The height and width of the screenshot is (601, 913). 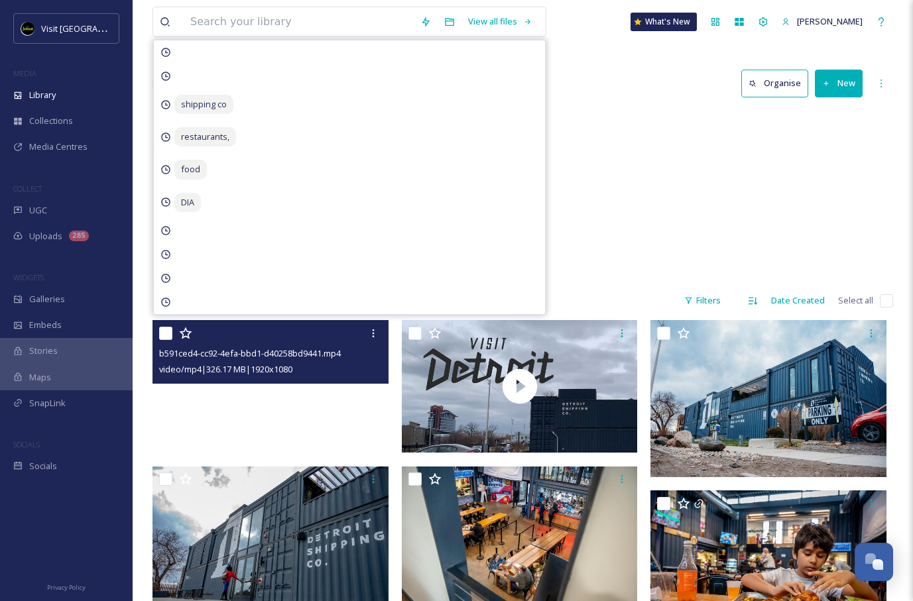 What do you see at coordinates (774, 83) in the screenshot?
I see `button: Organise` at bounding box center [774, 83].